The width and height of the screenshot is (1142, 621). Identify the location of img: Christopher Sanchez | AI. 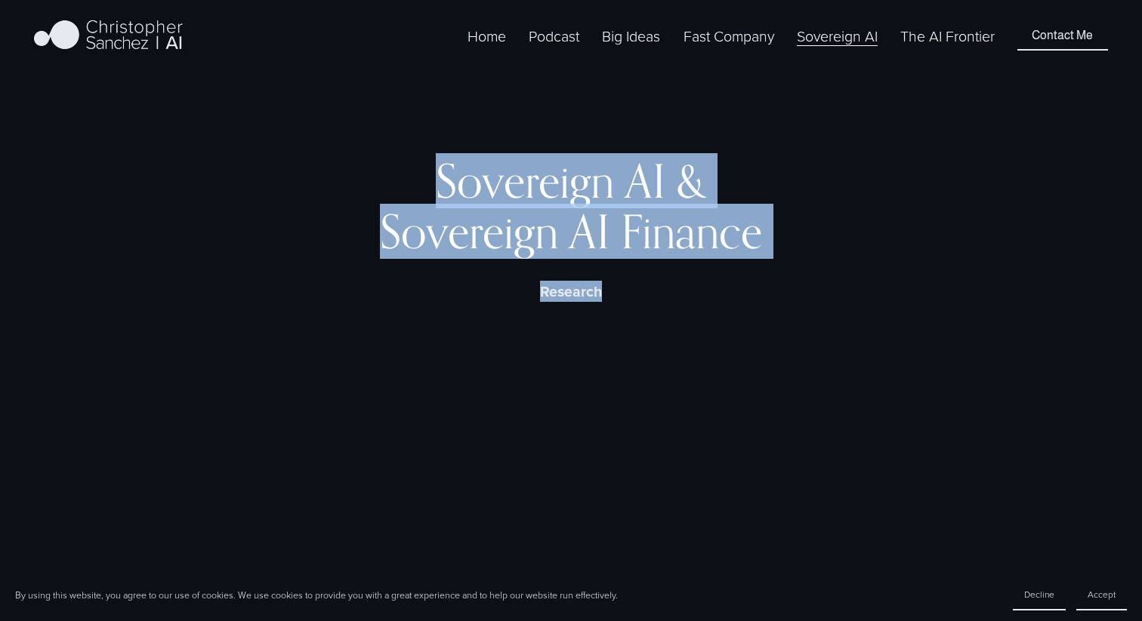
(108, 36).